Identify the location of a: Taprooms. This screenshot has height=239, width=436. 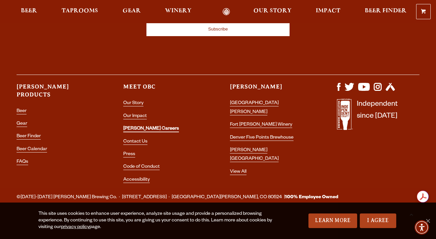
(80, 12).